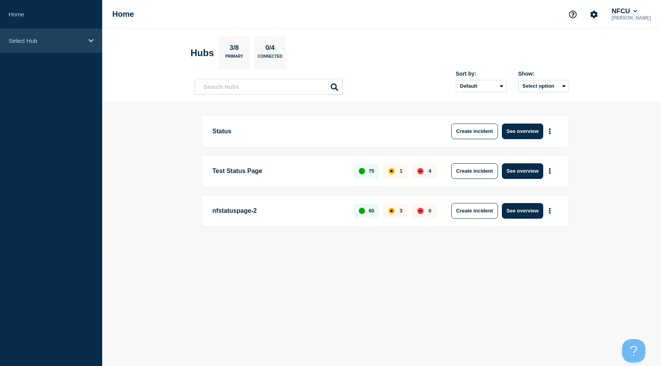  Describe the element at coordinates (429, 171) in the screenshot. I see `p: 4` at that location.